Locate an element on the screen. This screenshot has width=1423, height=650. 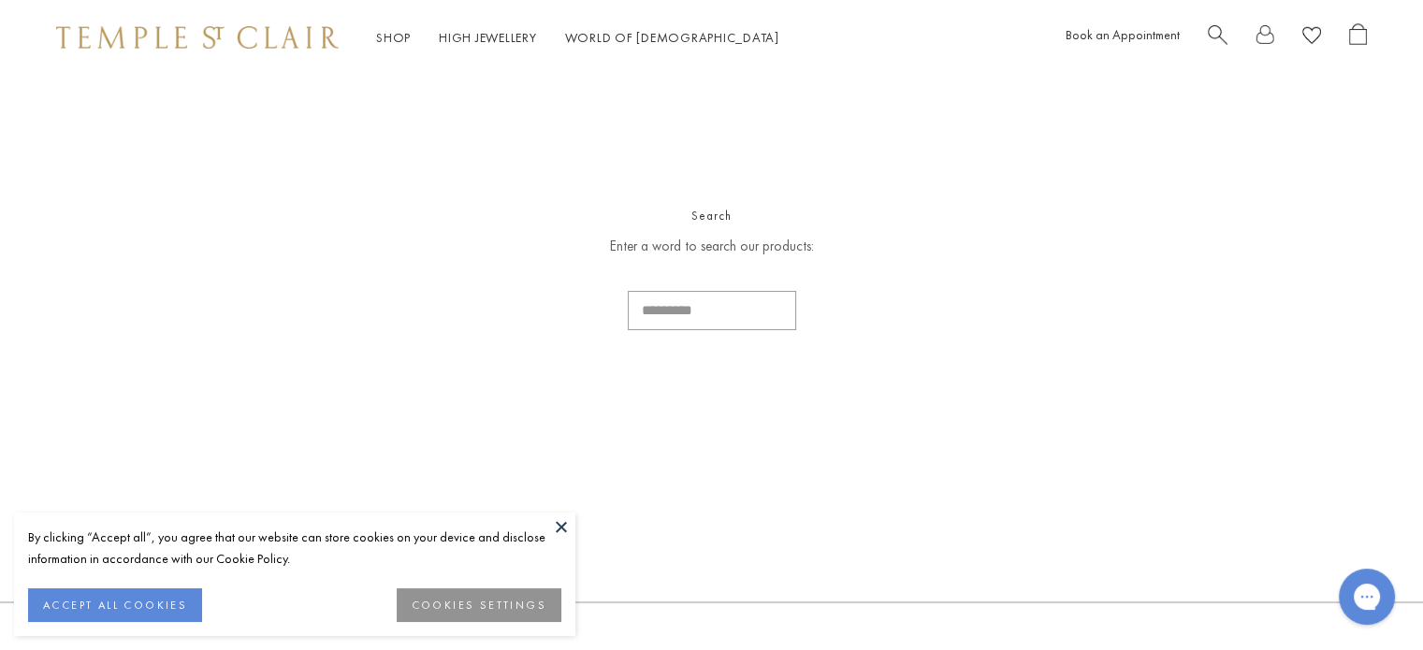
a: Open Shopping Bag is located at coordinates (1358, 37).